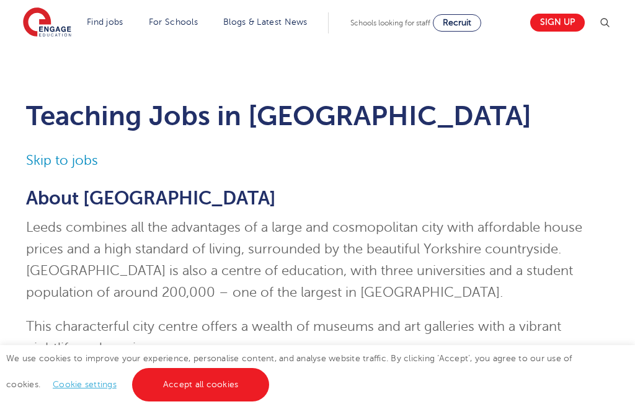 Image resolution: width=635 pixels, height=412 pixels. I want to click on span: Recruit, so click(457, 22).